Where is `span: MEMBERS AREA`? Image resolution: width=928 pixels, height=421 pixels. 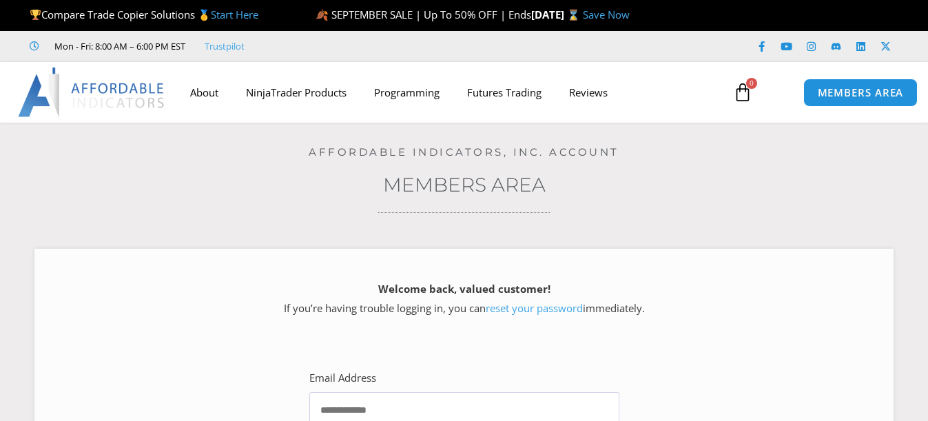
span: MEMBERS AREA is located at coordinates (860, 92).